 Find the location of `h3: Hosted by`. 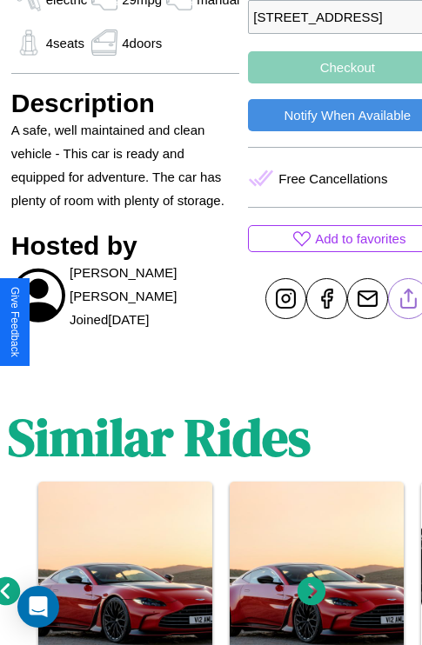

h3: Hosted by is located at coordinates (125, 246).